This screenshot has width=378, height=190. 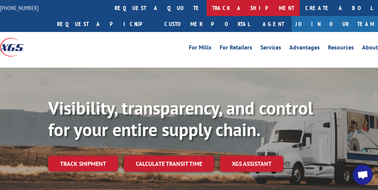 What do you see at coordinates (305, 49) in the screenshot?
I see `a: Advantages` at bounding box center [305, 49].